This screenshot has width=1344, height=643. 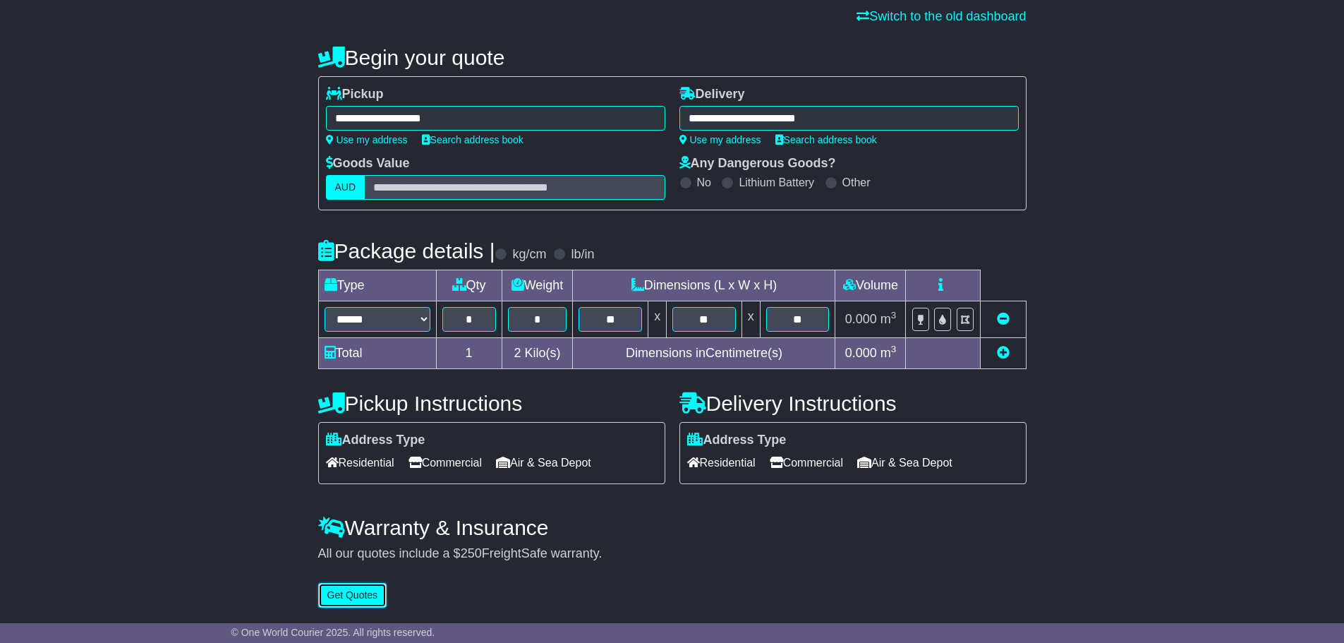 What do you see at coordinates (537, 354) in the screenshot?
I see `td: Kilo(s)` at bounding box center [537, 354].